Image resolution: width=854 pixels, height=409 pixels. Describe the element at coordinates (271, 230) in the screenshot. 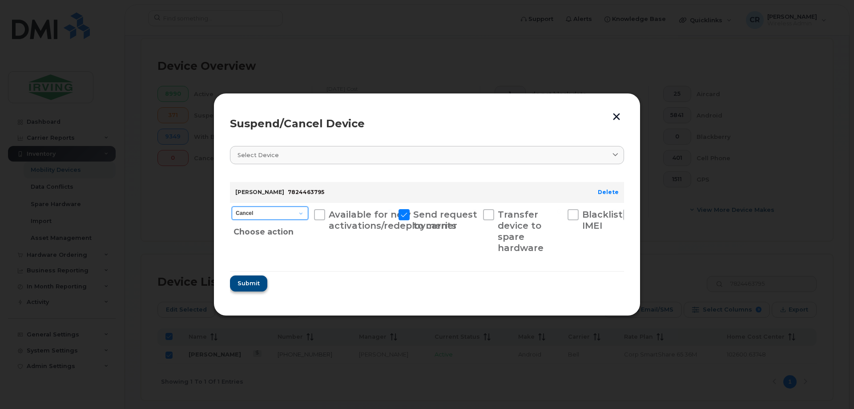

I see `div: Choose action` at that location.